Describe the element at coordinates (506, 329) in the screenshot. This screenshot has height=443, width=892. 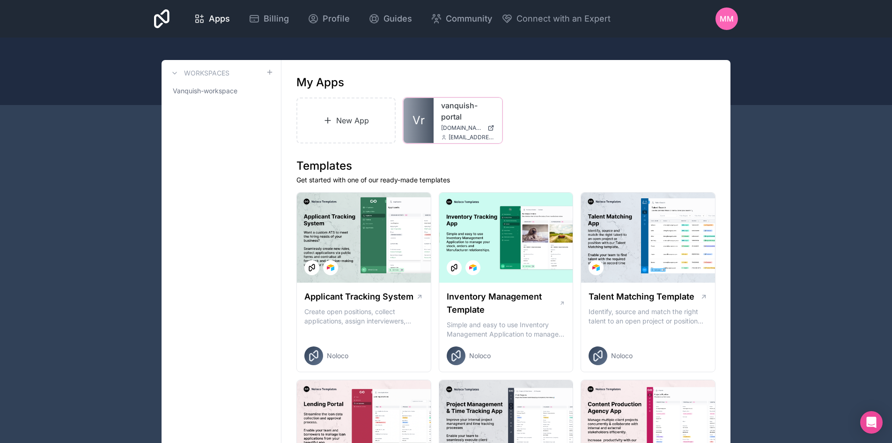
I see `p: Simple and easy to use Inventory Management Application to manage your stock, orders and Manufact...` at that location.